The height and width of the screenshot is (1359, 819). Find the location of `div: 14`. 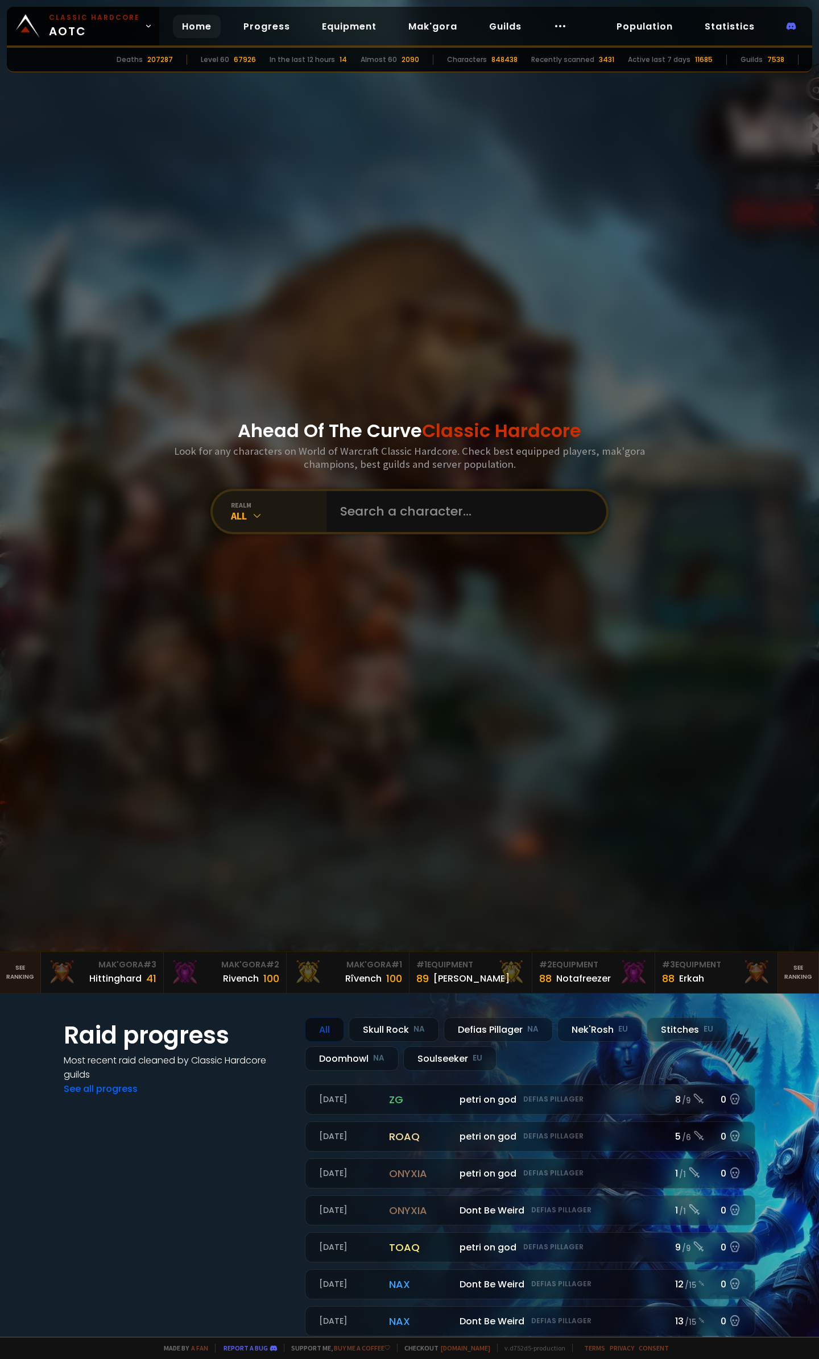

div: 14 is located at coordinates (343, 60).